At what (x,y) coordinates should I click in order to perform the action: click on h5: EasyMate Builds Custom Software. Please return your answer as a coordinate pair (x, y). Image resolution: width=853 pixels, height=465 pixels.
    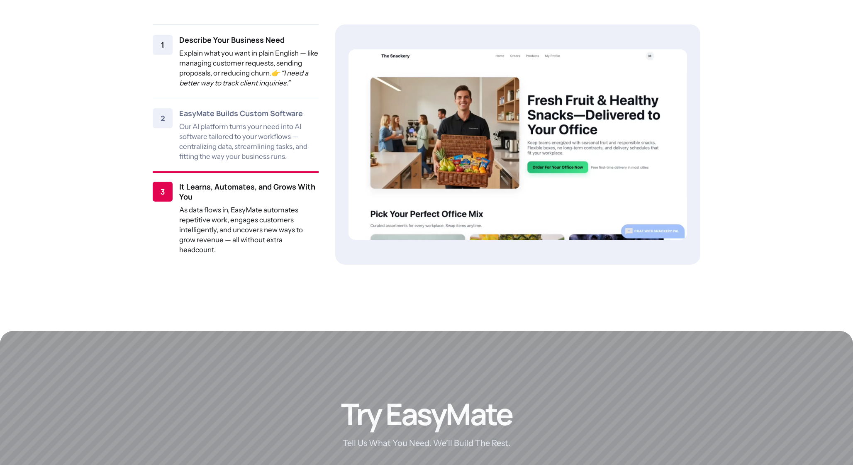
    Looking at the image, I should click on (249, 113).